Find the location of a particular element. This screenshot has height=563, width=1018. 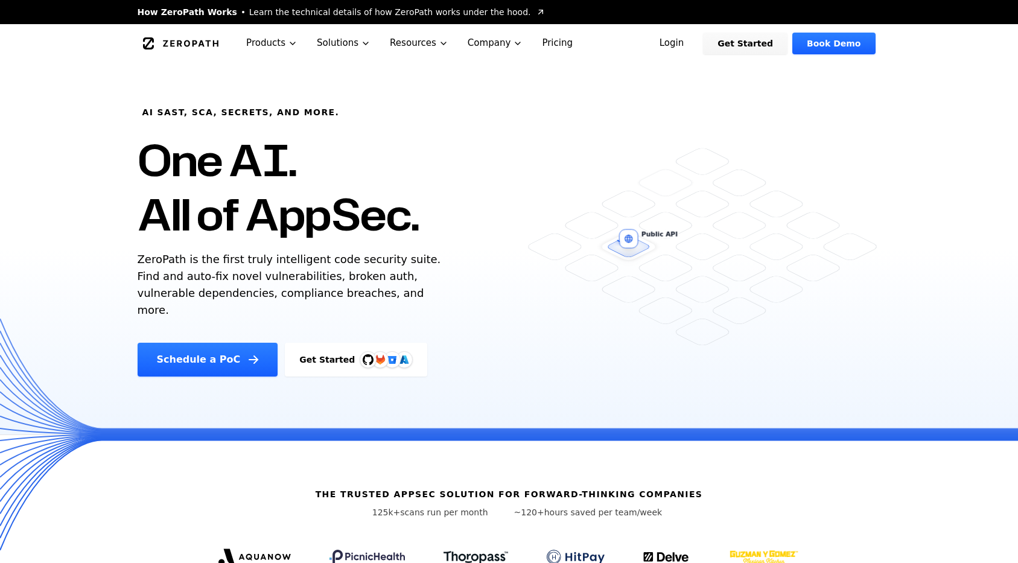

nav: Global is located at coordinates (509, 43).